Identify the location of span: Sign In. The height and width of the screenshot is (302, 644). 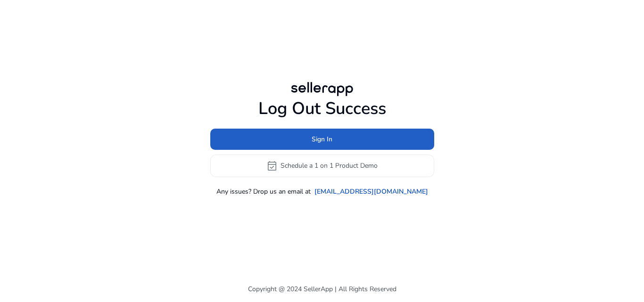
(322, 139).